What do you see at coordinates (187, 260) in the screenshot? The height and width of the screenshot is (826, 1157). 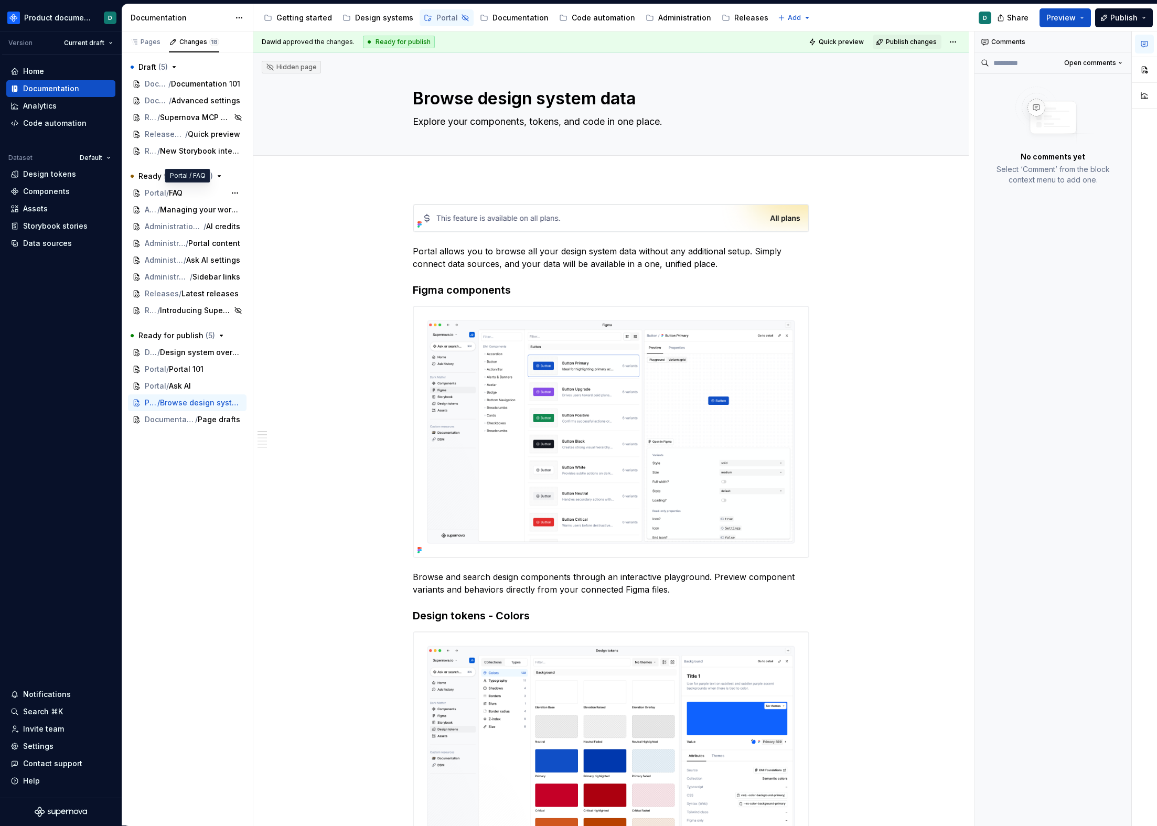 I see `a: Administration / Portal settings/Ask AI settings` at bounding box center [187, 260].